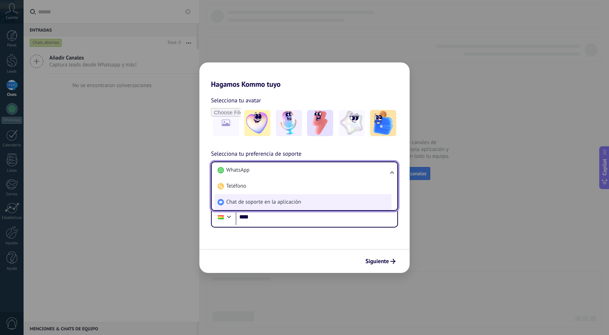 The image size is (609, 335). Describe the element at coordinates (305, 75) in the screenshot. I see `h2: Hagamos Kommo tuyo` at that location.